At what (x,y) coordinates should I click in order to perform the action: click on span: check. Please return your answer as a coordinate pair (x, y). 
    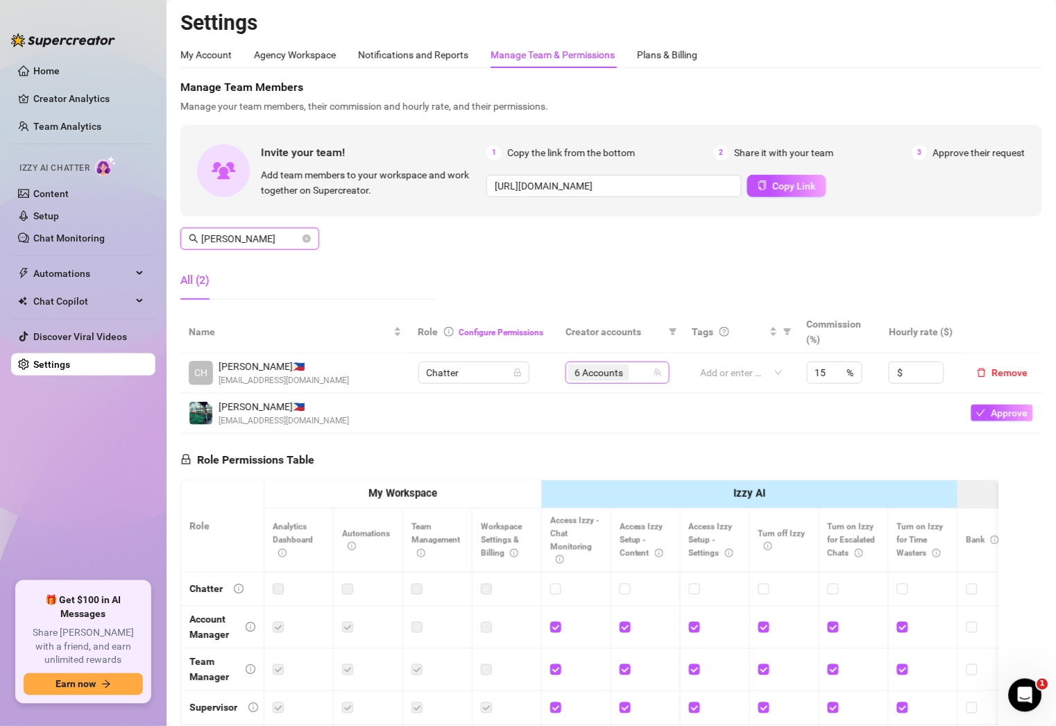
    Looking at the image, I should click on (981, 413).